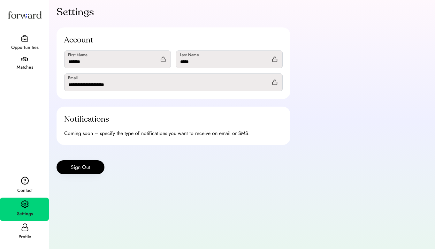 The image size is (435, 249). What do you see at coordinates (25, 191) in the screenshot?
I see `div: Contact` at bounding box center [25, 191].